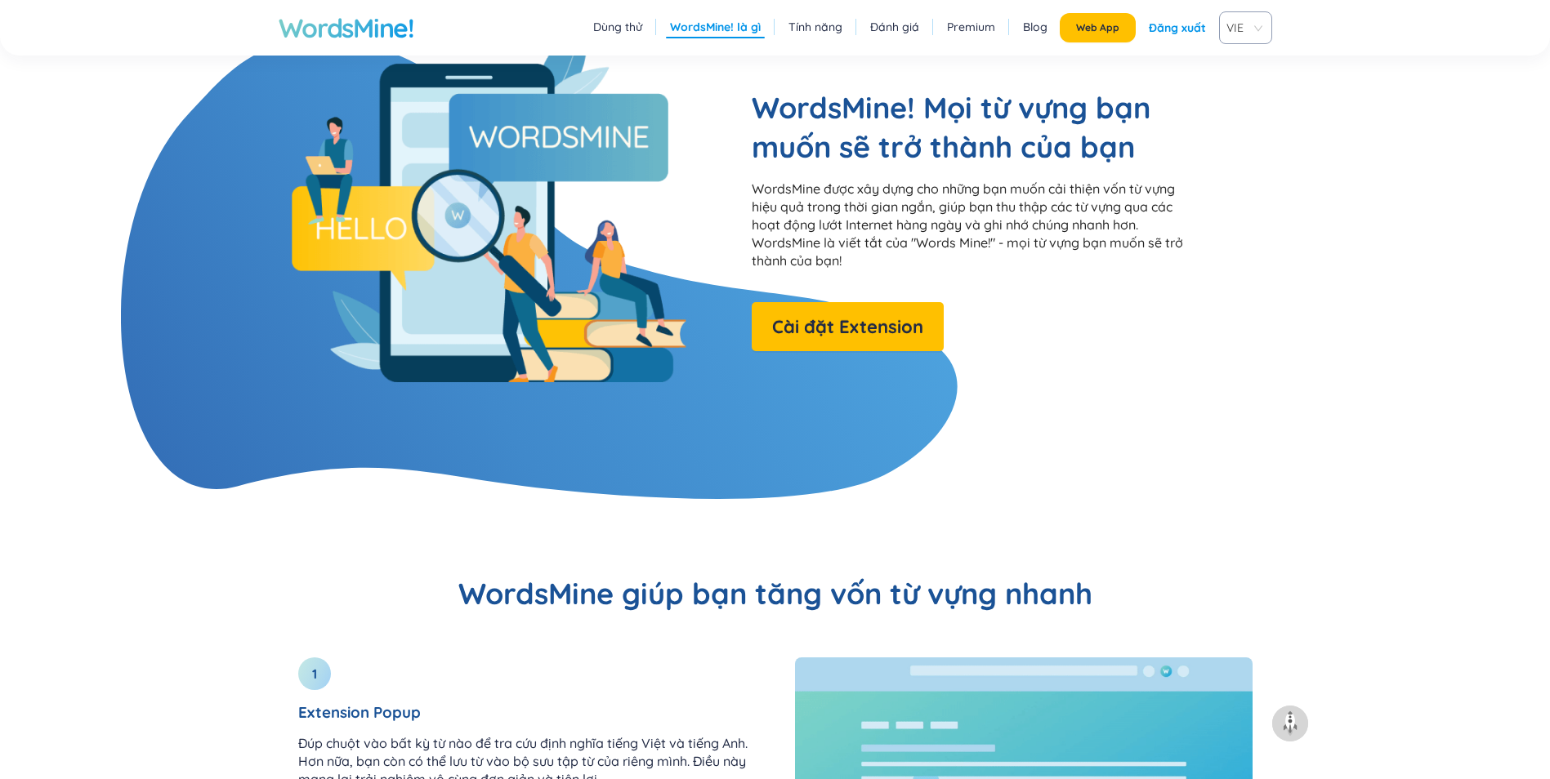 Image resolution: width=1550 pixels, height=779 pixels. I want to click on a: WordsMine! là gì, so click(715, 27).